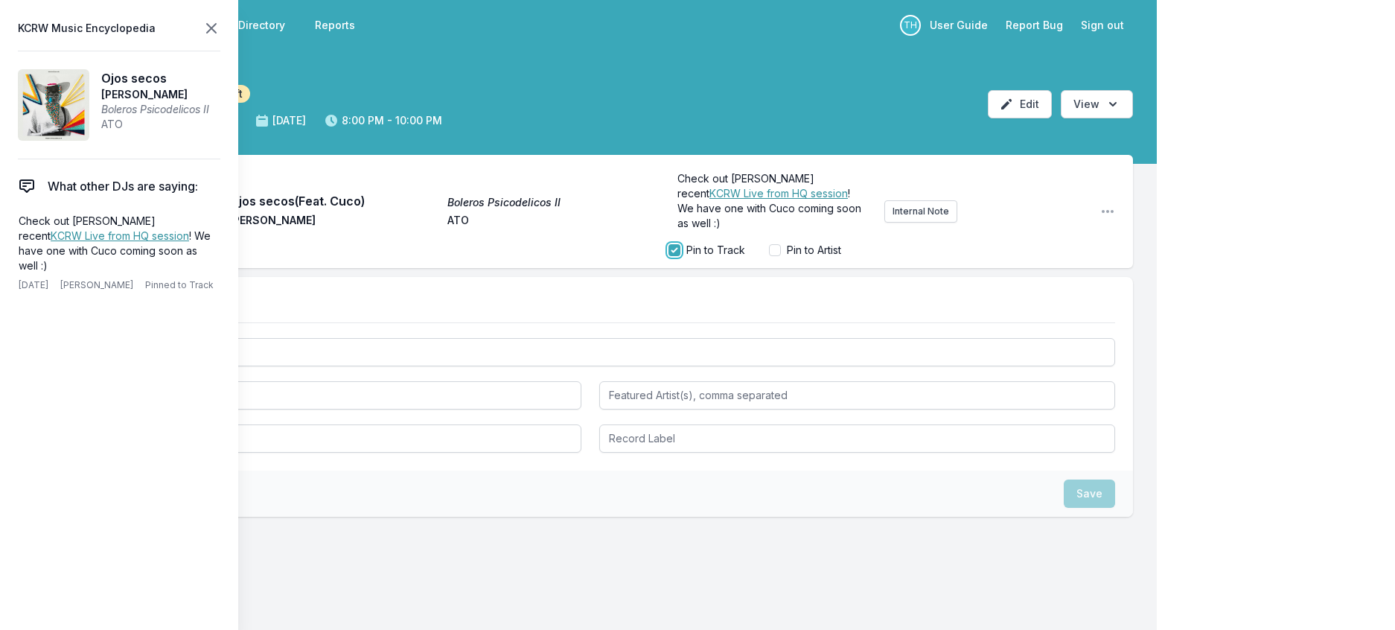 This screenshot has height=630, width=1395. What do you see at coordinates (1103, 25) in the screenshot?
I see `button: Sign out` at bounding box center [1103, 25].